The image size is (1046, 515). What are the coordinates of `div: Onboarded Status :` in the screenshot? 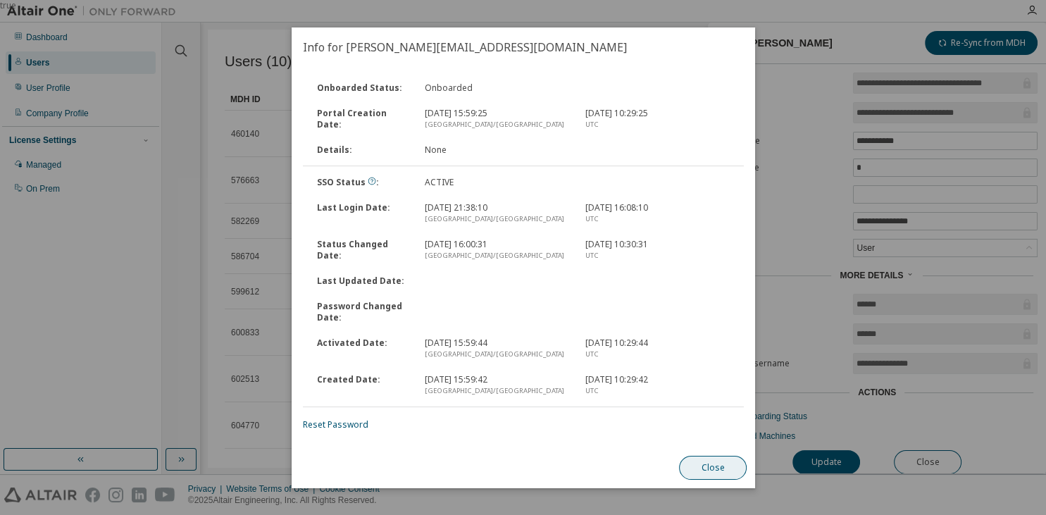 It's located at (362, 88).